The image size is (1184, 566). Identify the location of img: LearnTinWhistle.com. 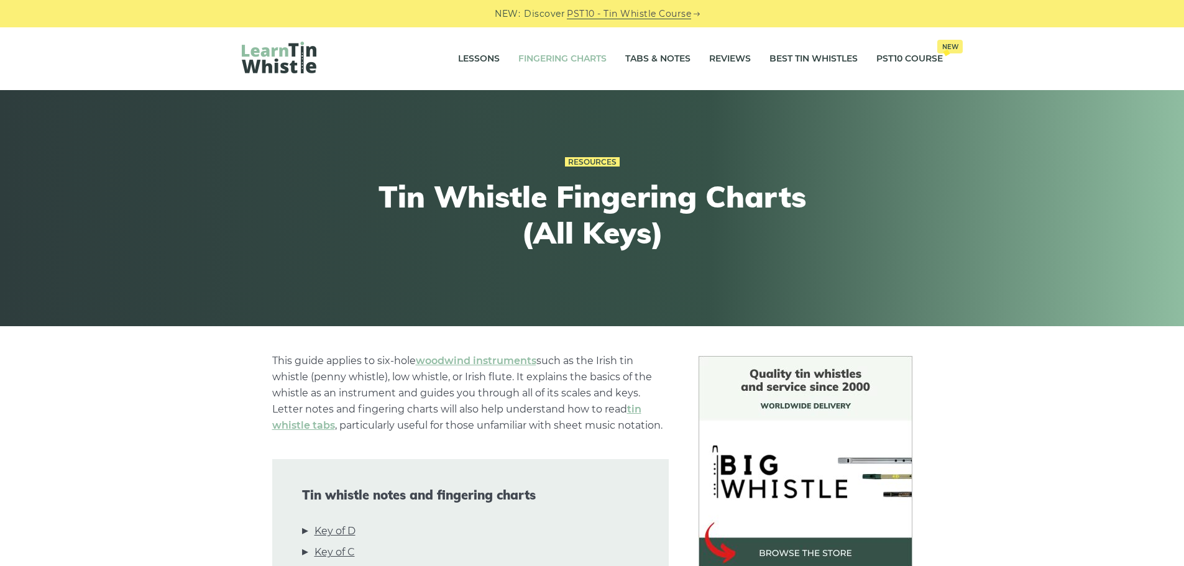
(279, 57).